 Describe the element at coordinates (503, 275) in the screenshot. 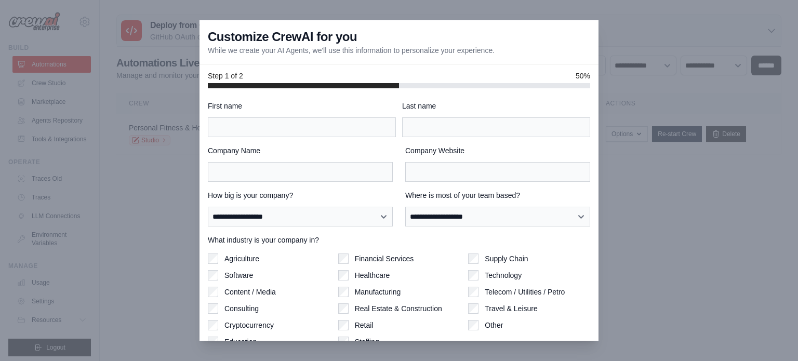

I see `label: Technology` at that location.